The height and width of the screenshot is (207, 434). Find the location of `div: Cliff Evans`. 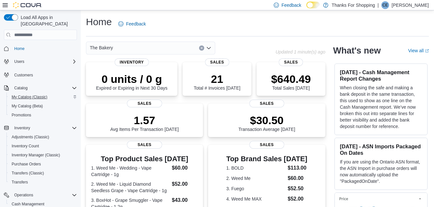

div: Cliff Evans is located at coordinates (385, 5).